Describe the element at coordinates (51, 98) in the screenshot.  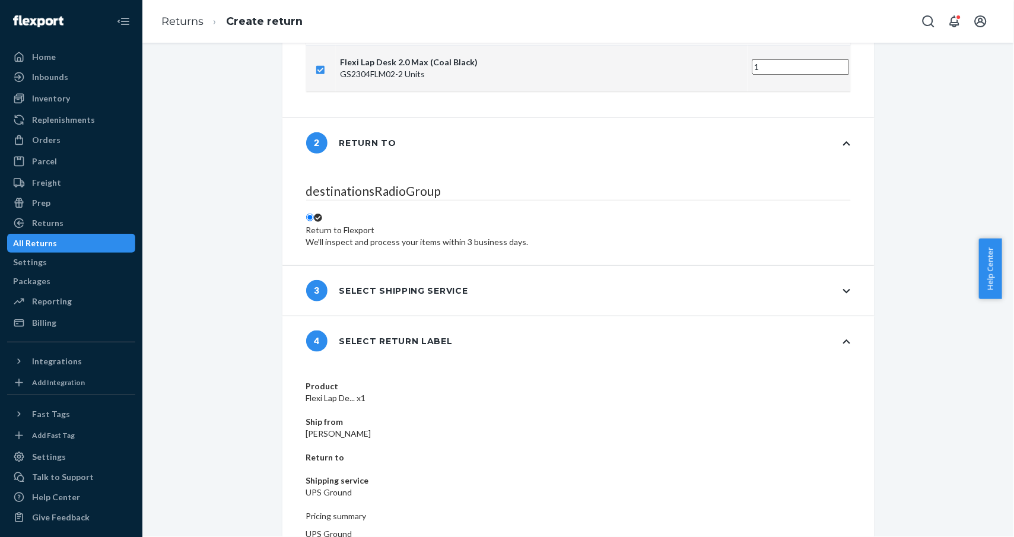
I see `div: Inventory` at that location.